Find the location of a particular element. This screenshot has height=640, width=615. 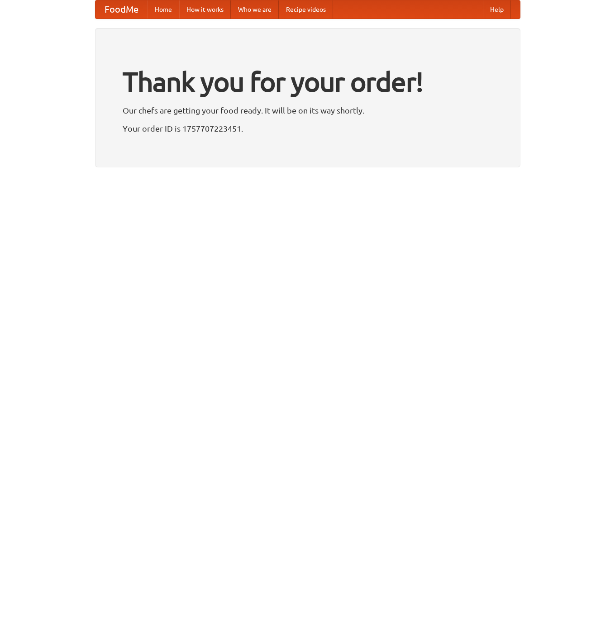

a: Home is located at coordinates (163, 9).